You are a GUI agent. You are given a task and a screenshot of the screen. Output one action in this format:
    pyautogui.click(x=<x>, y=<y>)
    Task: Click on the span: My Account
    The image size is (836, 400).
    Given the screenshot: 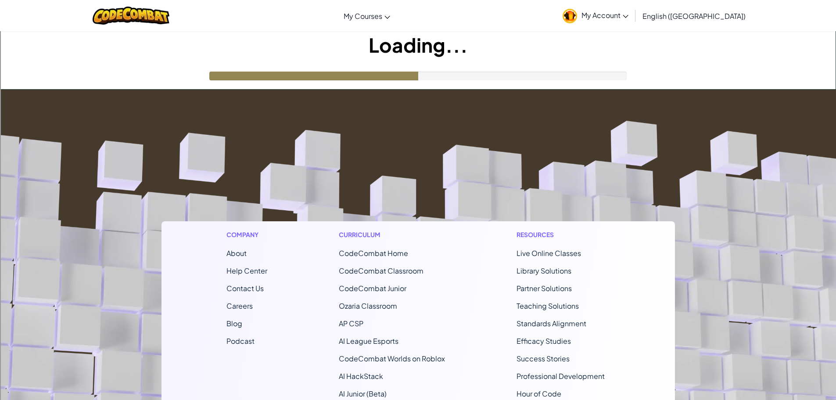 What is the action you would take?
    pyautogui.click(x=605, y=15)
    